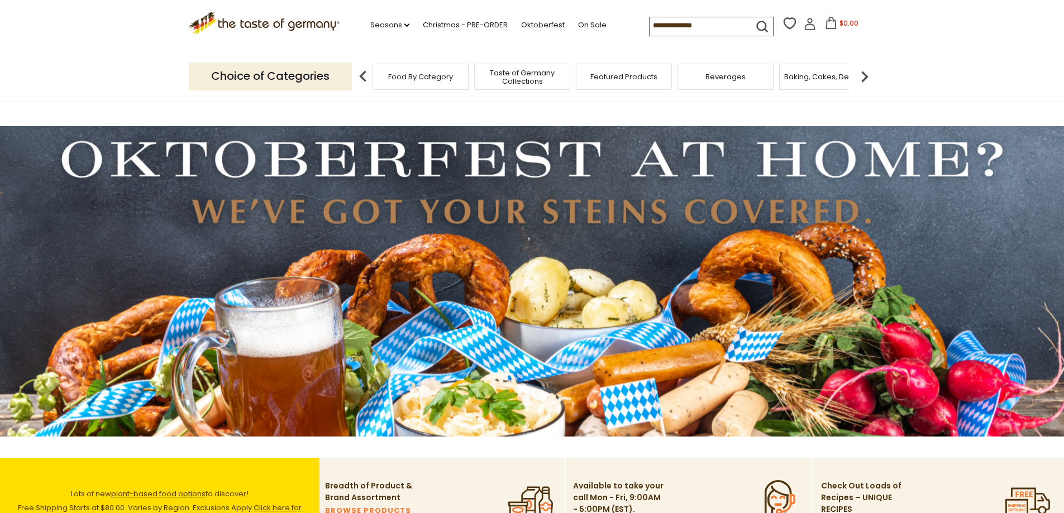  What do you see at coordinates (864, 76) in the screenshot?
I see `img: next arrow` at bounding box center [864, 76].